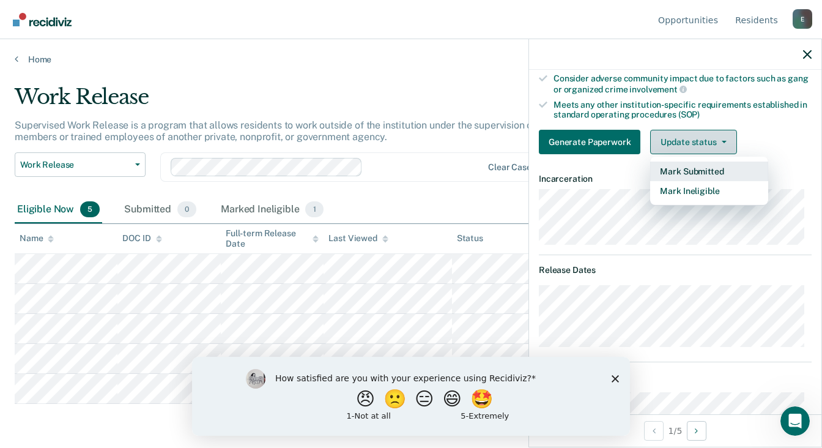 This screenshot has width=822, height=448. What do you see at coordinates (682, 84) in the screenshot?
I see `div: Consider adverse community impact due to factors such as gang or organized crime` at bounding box center [682, 84].